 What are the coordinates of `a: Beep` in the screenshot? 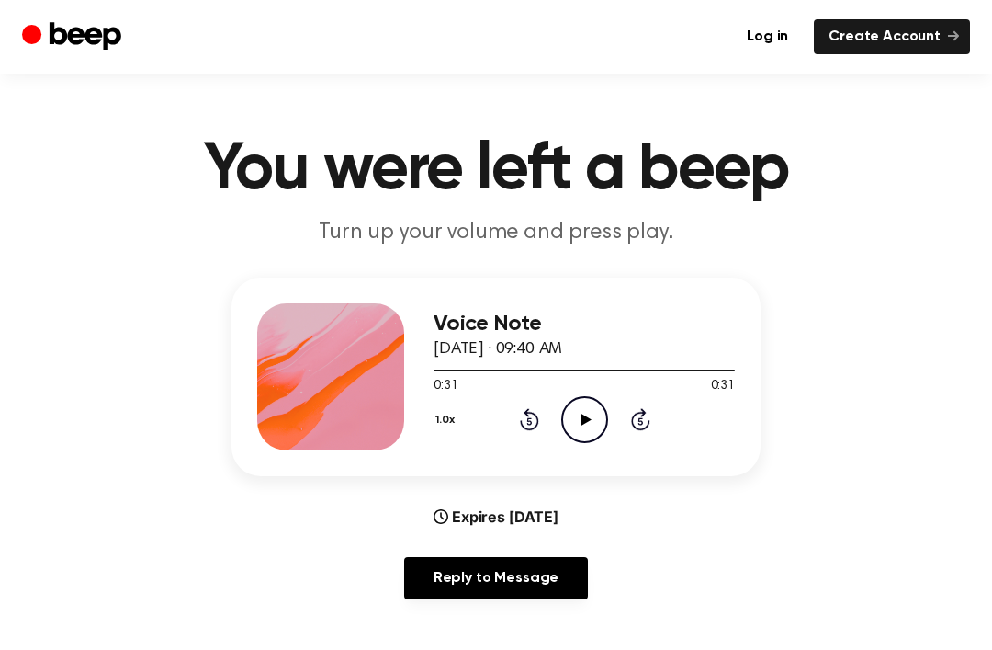 It's located at (74, 37).